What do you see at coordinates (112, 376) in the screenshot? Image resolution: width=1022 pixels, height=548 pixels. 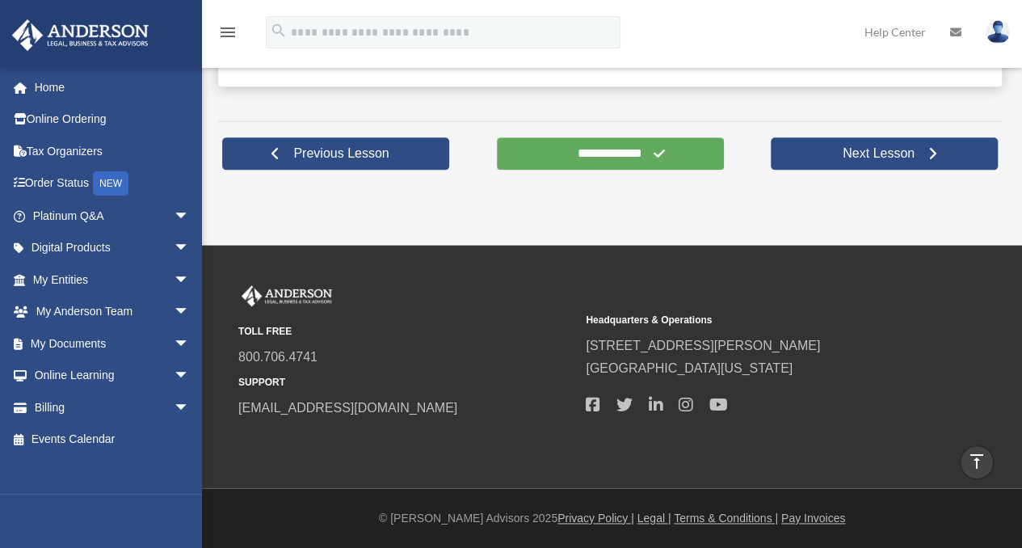 I see `a: Online Learningarrow_drop_down` at bounding box center [112, 376].